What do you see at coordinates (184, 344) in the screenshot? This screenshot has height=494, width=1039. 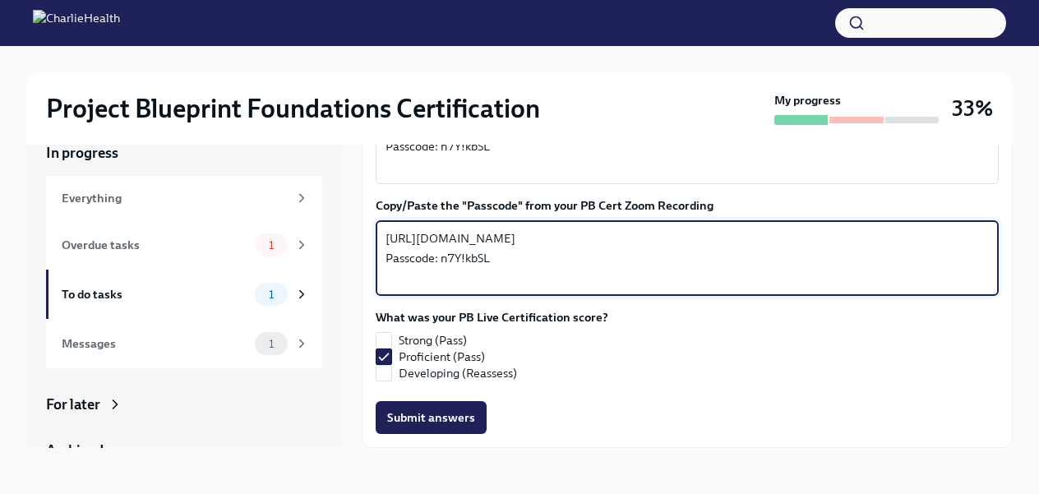 I see `a: Messages1` at bounding box center [184, 344].